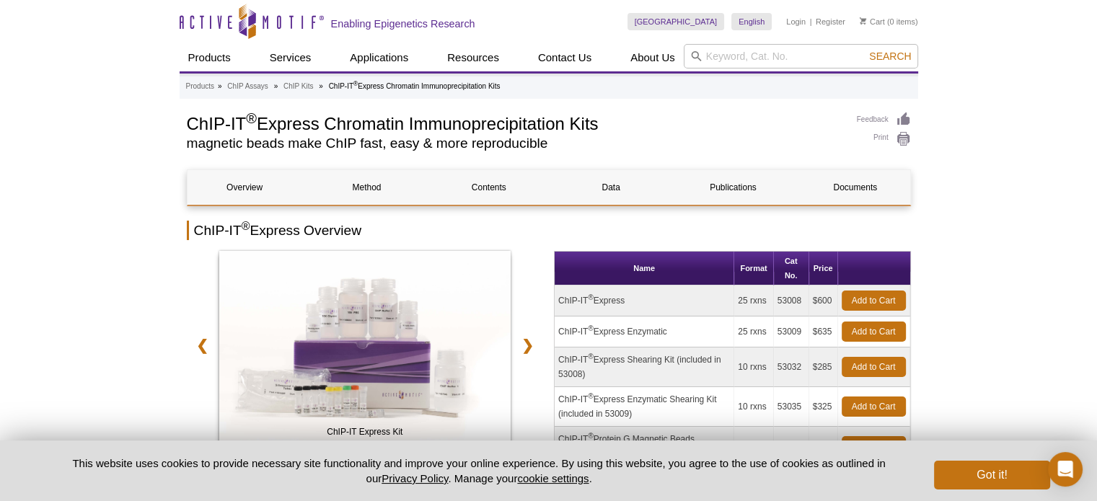 Image resolution: width=1097 pixels, height=501 pixels. I want to click on a: Contact Us, so click(565, 58).